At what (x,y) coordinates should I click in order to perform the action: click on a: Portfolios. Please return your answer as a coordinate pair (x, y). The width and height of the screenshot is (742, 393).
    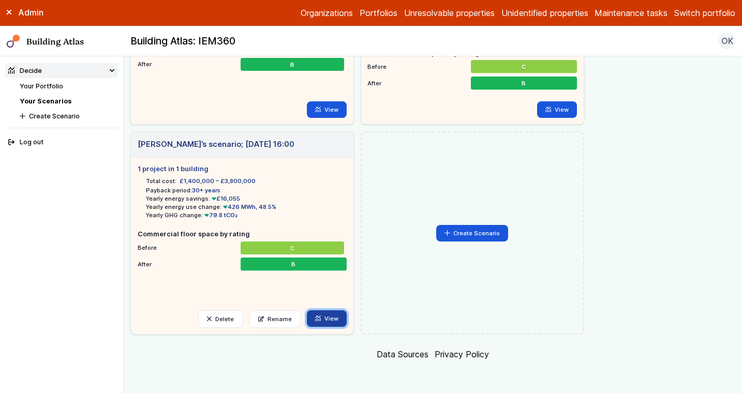
    Looking at the image, I should click on (378, 13).